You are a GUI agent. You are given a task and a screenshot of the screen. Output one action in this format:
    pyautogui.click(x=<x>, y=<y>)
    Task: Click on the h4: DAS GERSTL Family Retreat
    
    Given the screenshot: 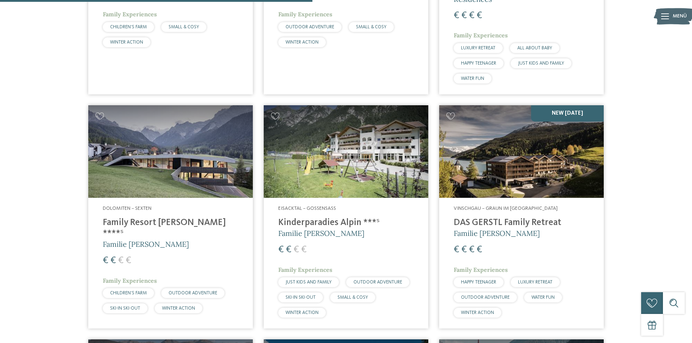 What is the action you would take?
    pyautogui.click(x=521, y=223)
    